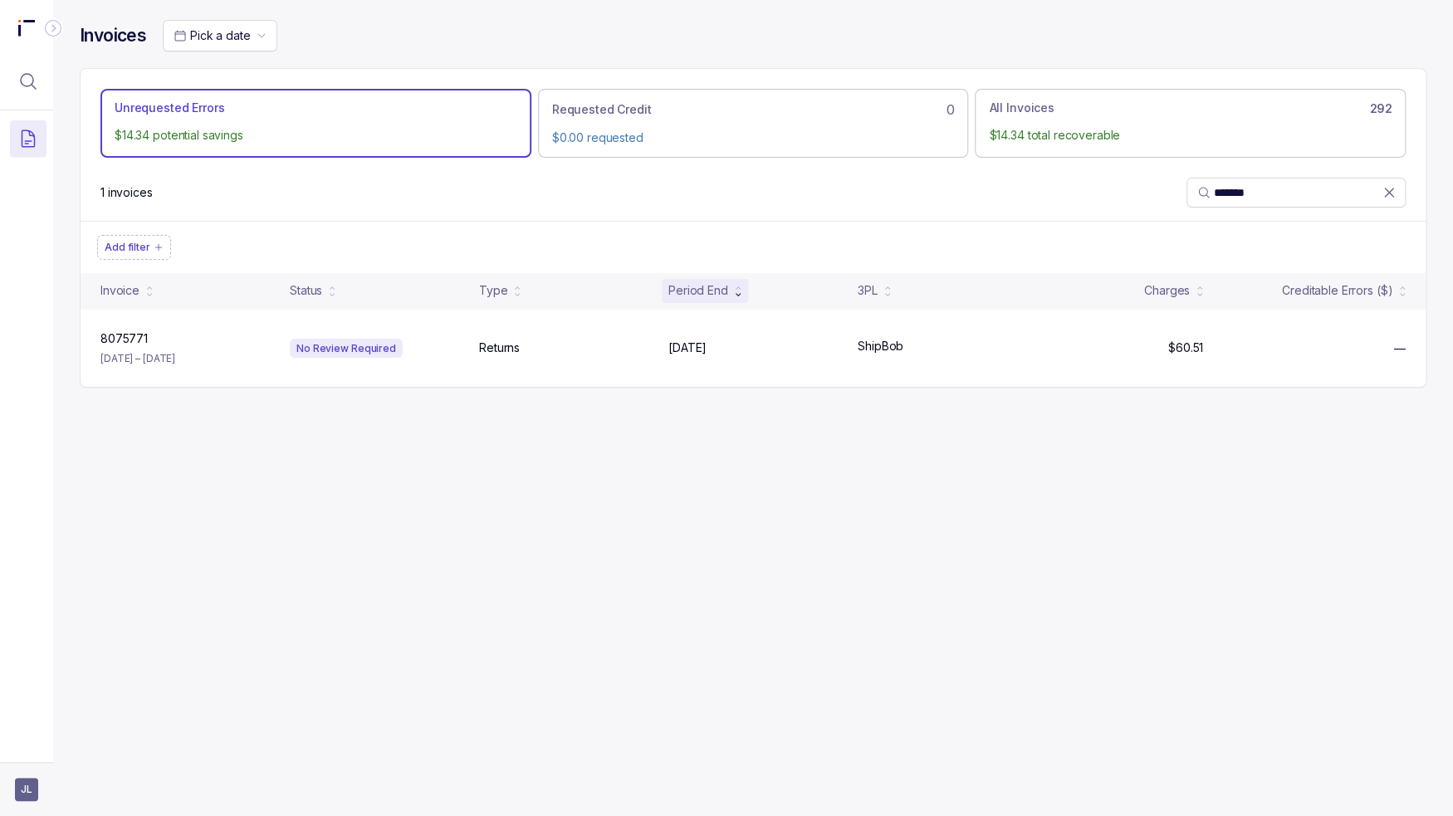 The height and width of the screenshot is (816, 1453). I want to click on p: Add filter, so click(127, 247).